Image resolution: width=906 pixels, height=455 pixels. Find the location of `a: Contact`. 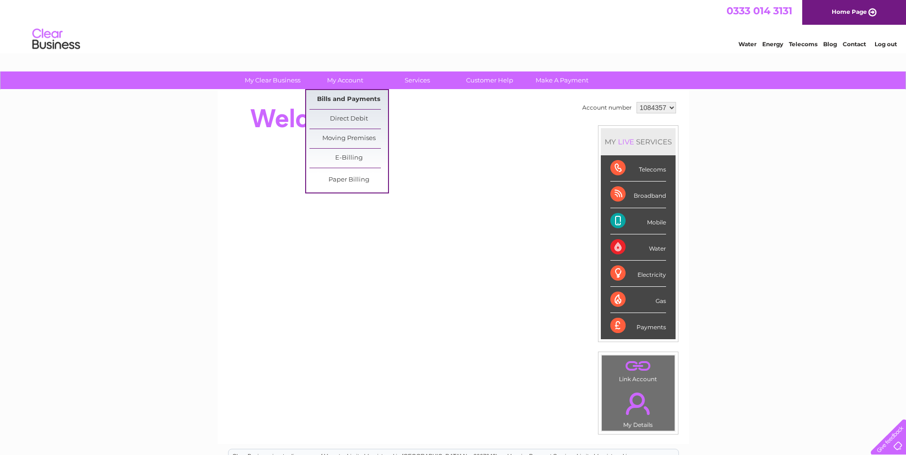

a: Contact is located at coordinates (854, 44).